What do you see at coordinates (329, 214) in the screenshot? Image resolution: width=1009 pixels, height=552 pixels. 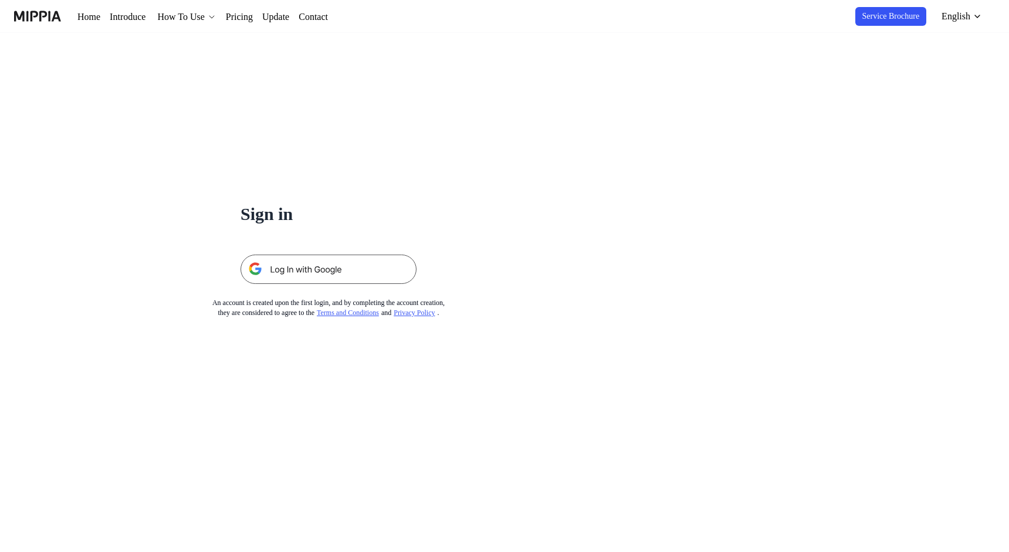 I see `h1: Sign in` at bounding box center [329, 214].